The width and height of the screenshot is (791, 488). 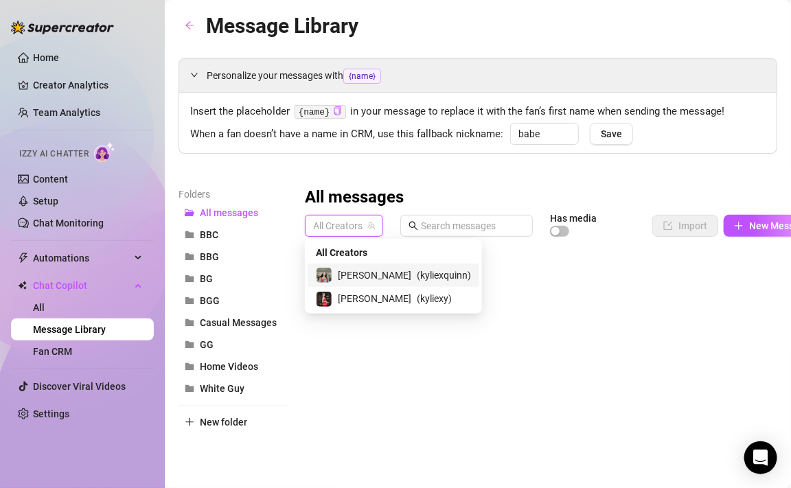 I want to click on span: team, so click(x=371, y=226).